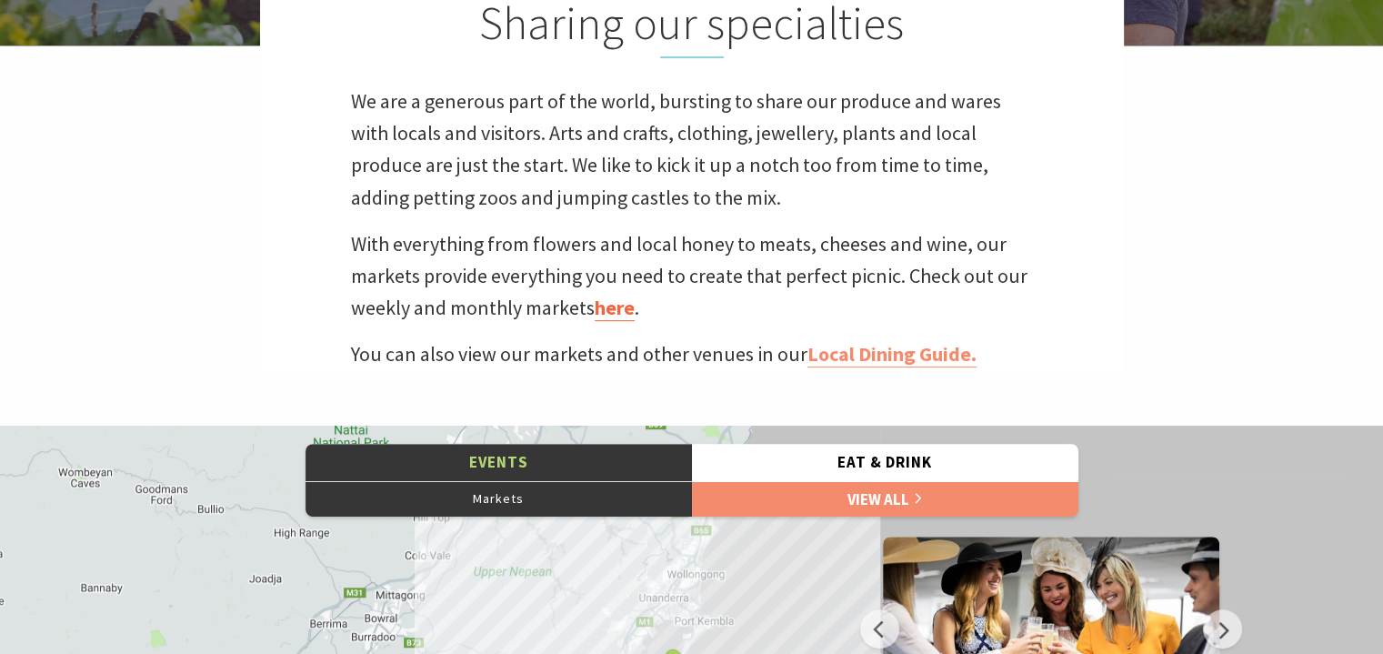  I want to click on p: You can also view our markets and other venues in our, so click(692, 354).